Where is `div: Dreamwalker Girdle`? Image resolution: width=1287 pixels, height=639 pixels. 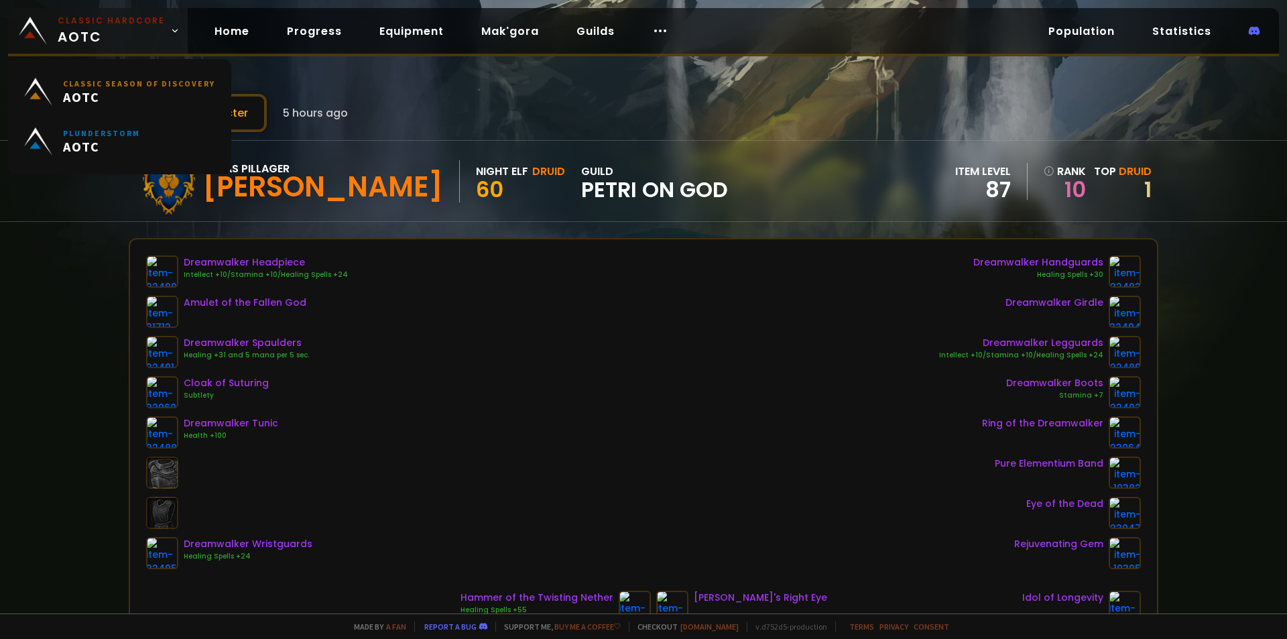 div: Dreamwalker Girdle is located at coordinates (1055, 302).